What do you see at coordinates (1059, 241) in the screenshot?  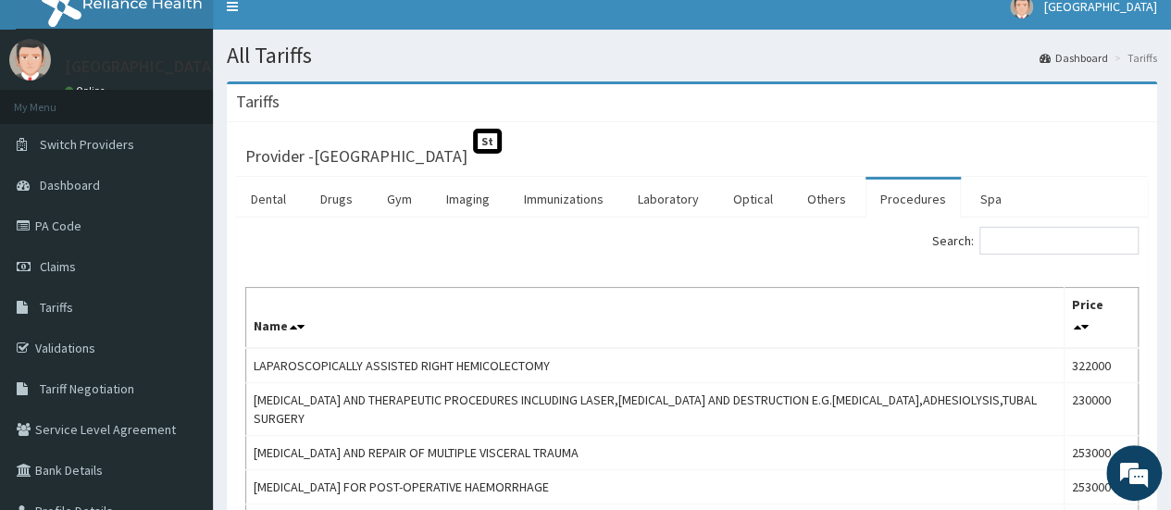 I see `input: Search:` at bounding box center [1059, 241].